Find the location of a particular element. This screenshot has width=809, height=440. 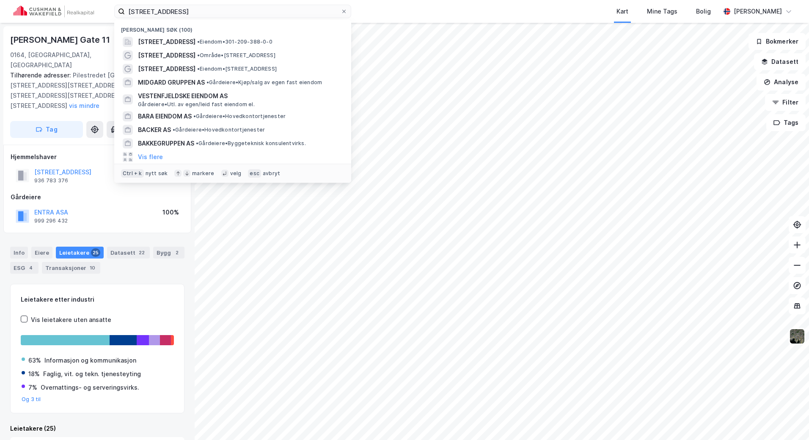

div: Mine Tags is located at coordinates (662, 11).